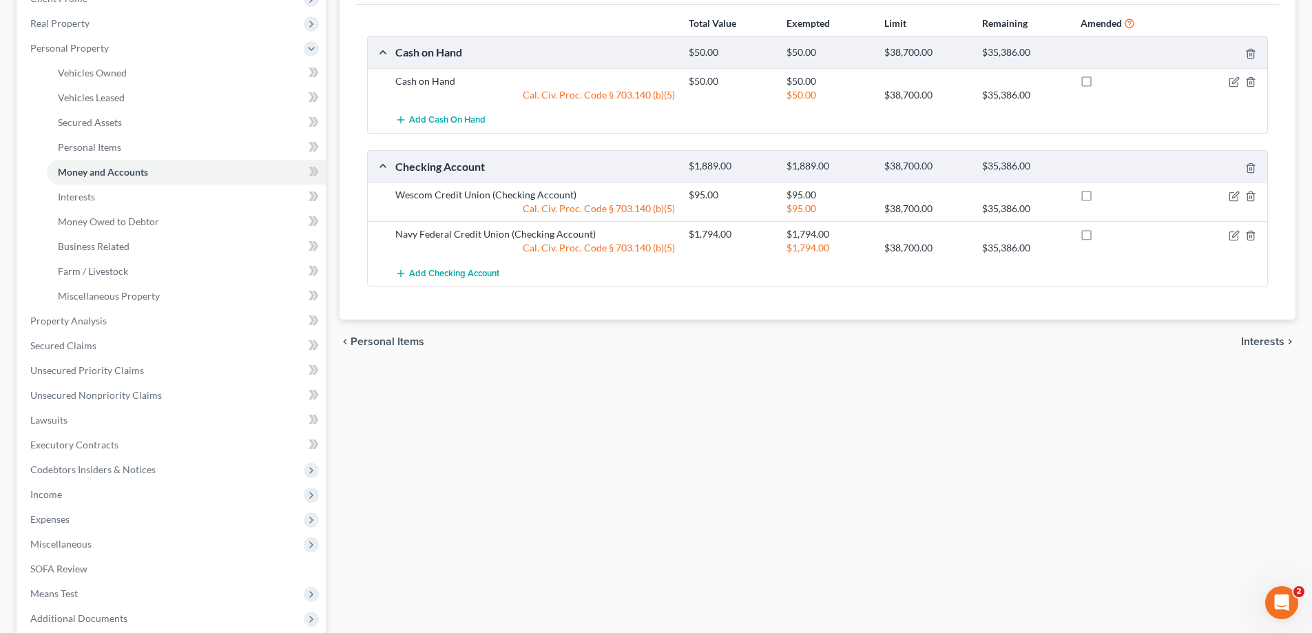  Describe the element at coordinates (108, 221) in the screenshot. I see `span: Money Owed to Debtor` at that location.